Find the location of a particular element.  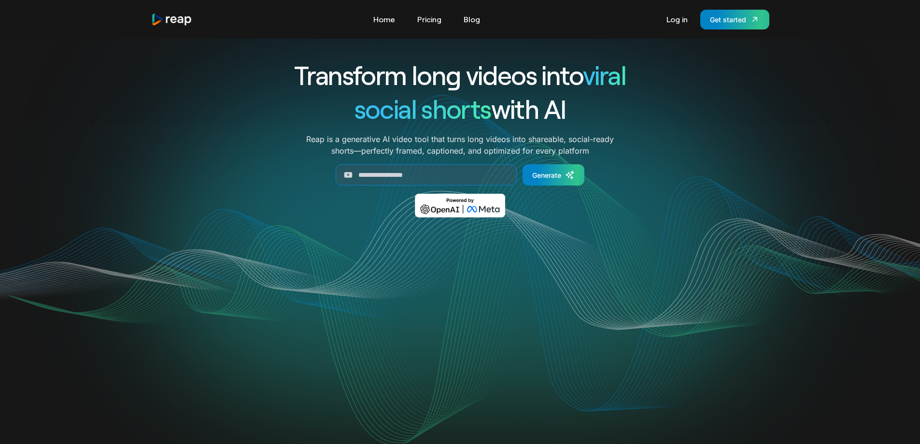

a: Blog is located at coordinates (472, 19).